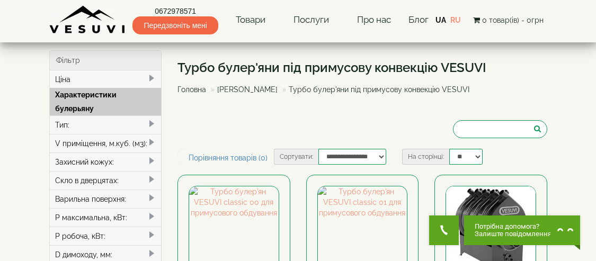  Describe the element at coordinates (192, 90) in the screenshot. I see `a: Головна` at that location.